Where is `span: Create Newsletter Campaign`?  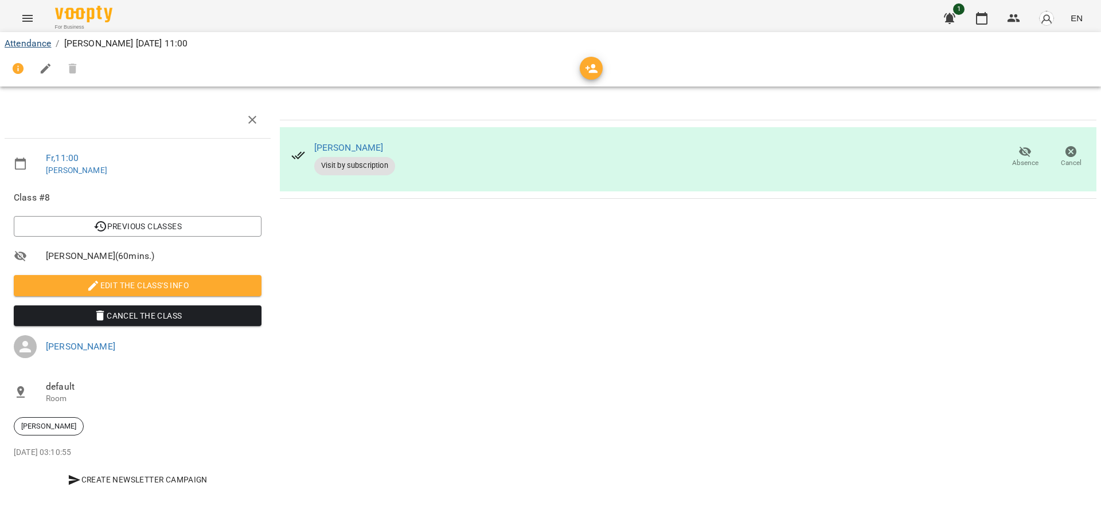
span: Create Newsletter Campaign is located at coordinates (138, 480).